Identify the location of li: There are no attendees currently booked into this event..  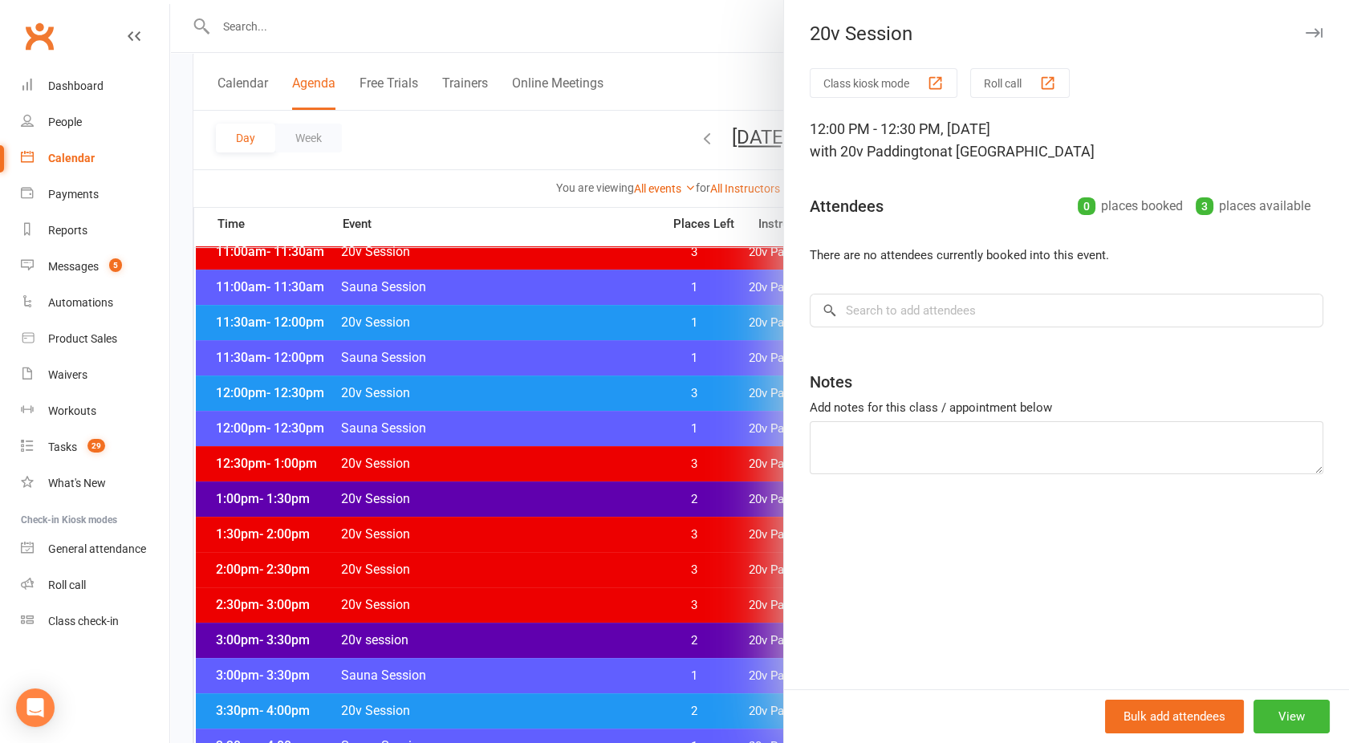
(1067, 255).